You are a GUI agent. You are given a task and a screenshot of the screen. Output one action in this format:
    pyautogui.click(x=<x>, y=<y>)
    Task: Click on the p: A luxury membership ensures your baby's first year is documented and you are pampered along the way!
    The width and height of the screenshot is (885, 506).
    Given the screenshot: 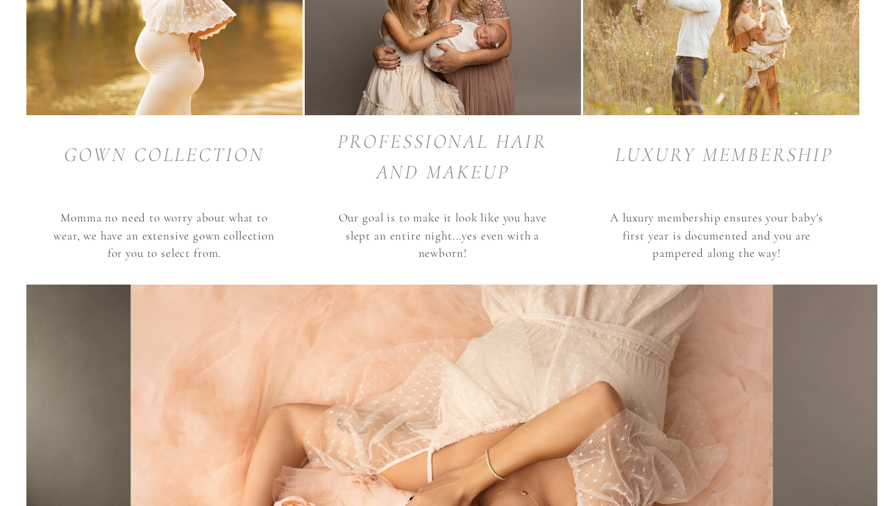 What is the action you would take?
    pyautogui.click(x=717, y=237)
    